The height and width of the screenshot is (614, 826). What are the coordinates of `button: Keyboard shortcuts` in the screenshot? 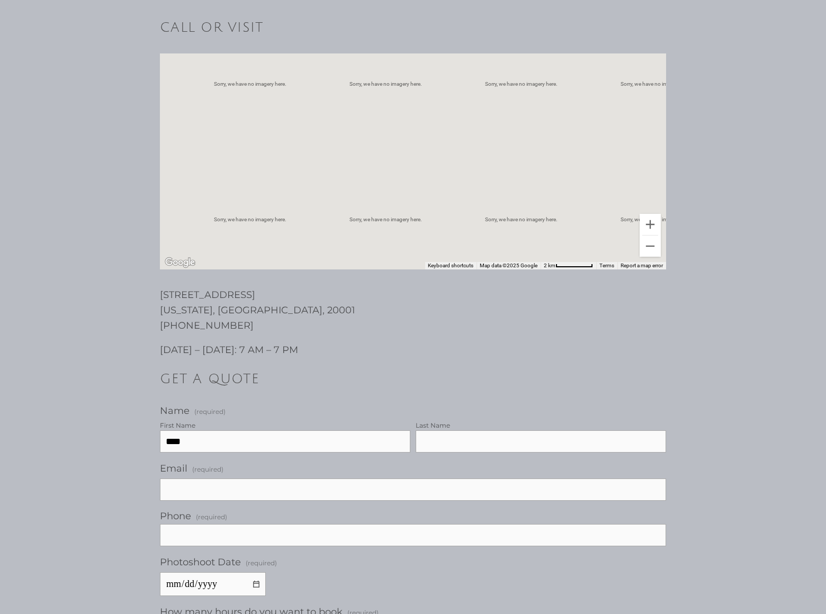 It's located at (450, 266).